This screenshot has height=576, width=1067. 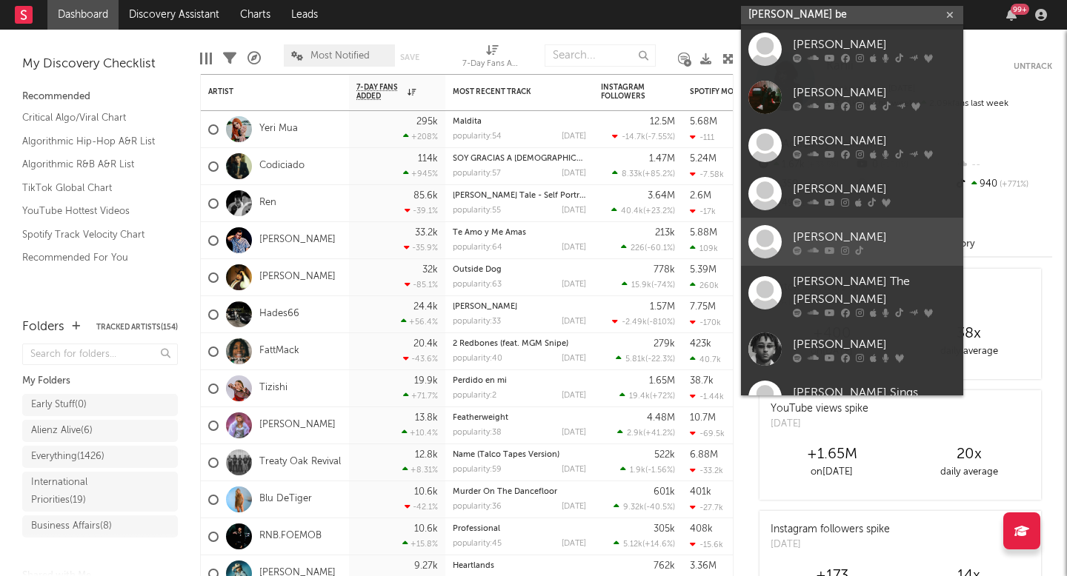 I want to click on div: 12.8k, so click(x=426, y=455).